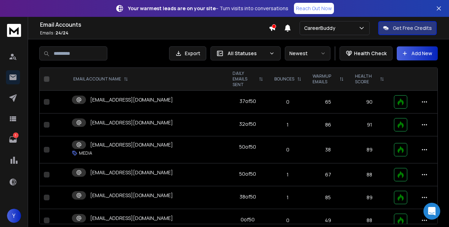  I want to click on p: Reach Out Now, so click(314, 8).